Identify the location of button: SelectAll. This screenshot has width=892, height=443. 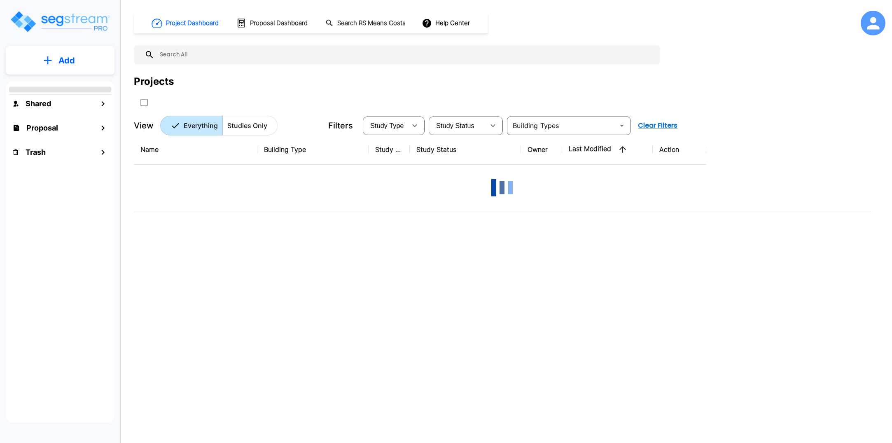
(144, 103).